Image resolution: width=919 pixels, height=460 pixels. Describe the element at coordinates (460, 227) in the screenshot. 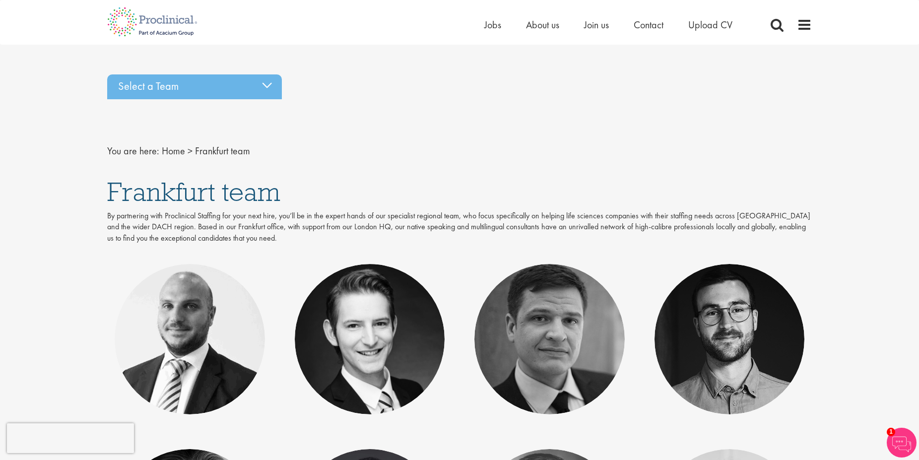

I see `p: By partnering with Proclinical Staffing for your next hire, you’ll be in the expert hands of our ...` at that location.